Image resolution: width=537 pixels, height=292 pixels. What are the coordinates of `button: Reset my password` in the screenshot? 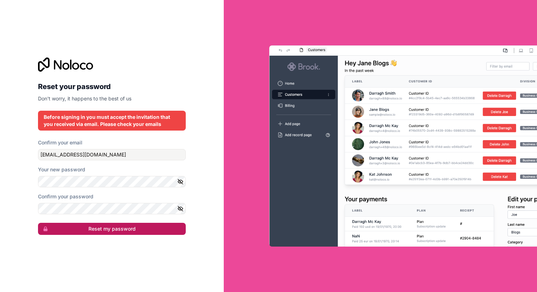 It's located at (112, 229).